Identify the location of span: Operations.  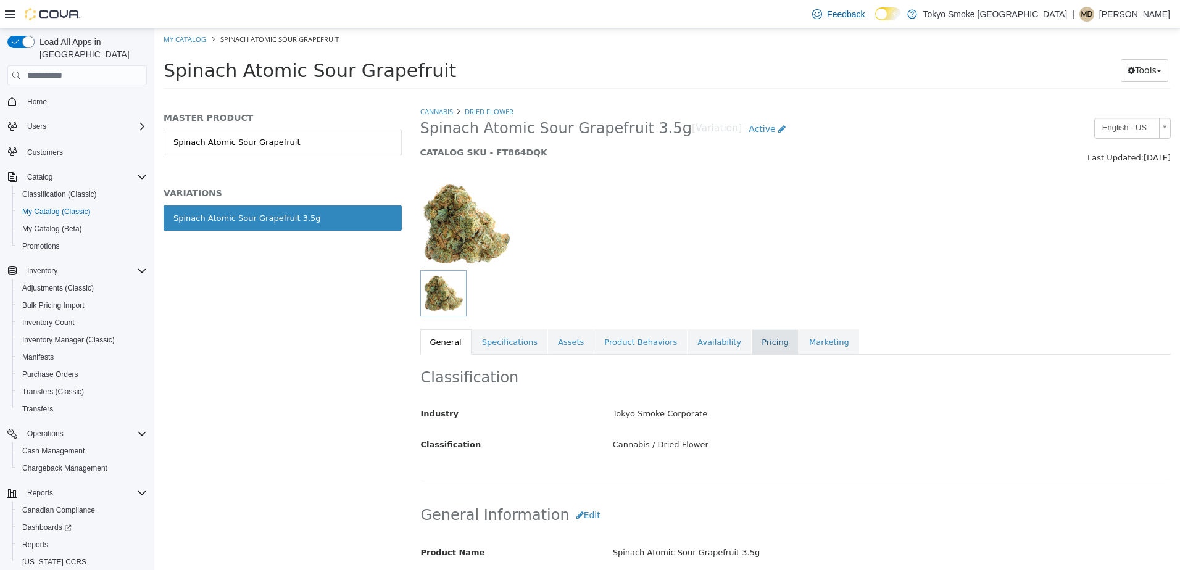
(45, 434).